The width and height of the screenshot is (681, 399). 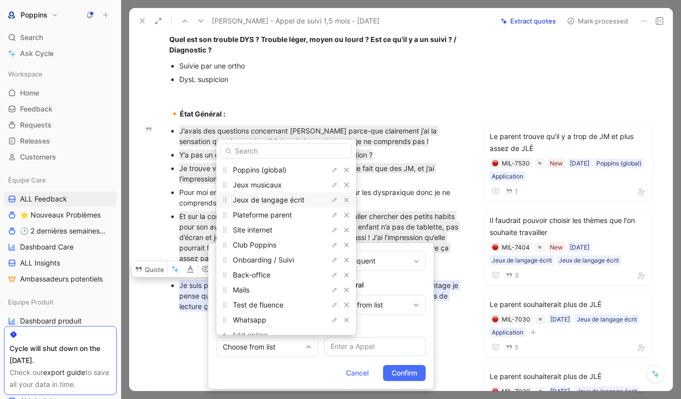 I want to click on span: Back-office, so click(x=251, y=275).